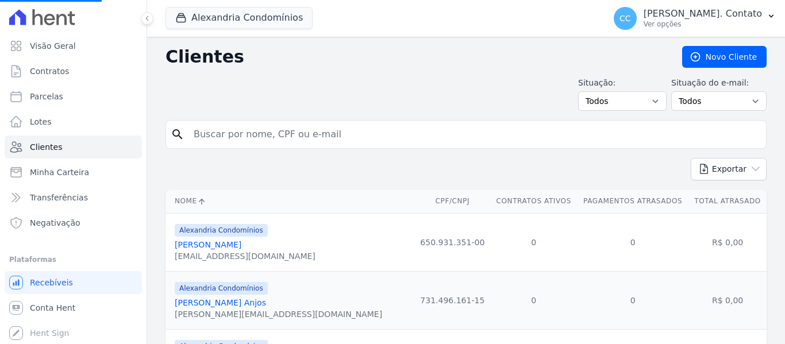 Image resolution: width=785 pixels, height=344 pixels. Describe the element at coordinates (453, 201) in the screenshot. I see `th: CPF/CNPJ` at that location.